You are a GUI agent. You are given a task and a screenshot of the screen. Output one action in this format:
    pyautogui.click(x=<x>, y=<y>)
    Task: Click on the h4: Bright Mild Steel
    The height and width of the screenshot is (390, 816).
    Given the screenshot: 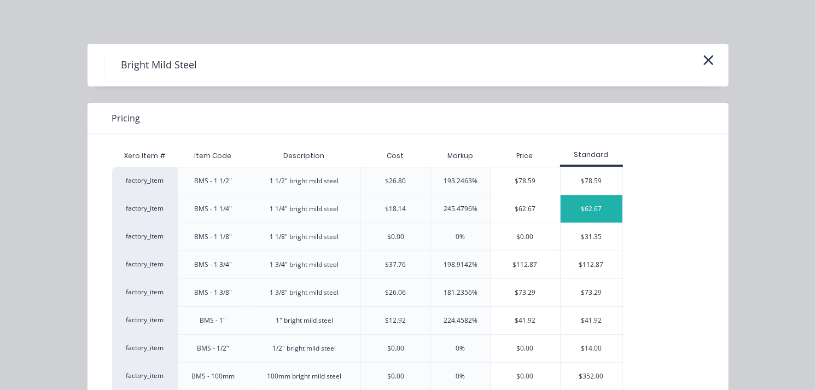 What is the action you would take?
    pyautogui.click(x=159, y=65)
    